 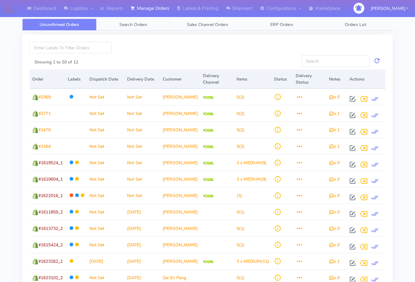 I want to click on span: #2369, so click(x=45, y=97).